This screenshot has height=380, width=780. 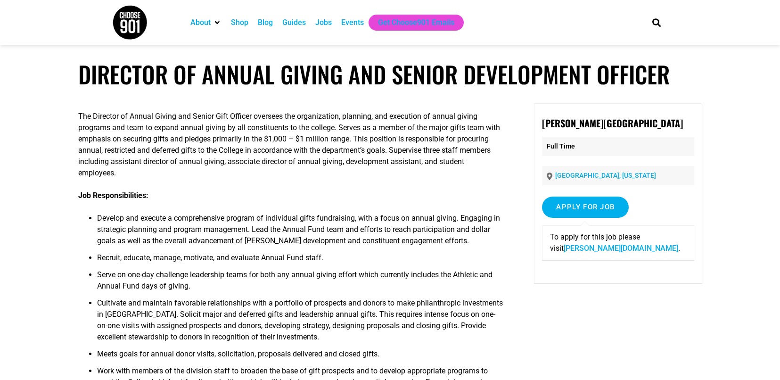 I want to click on li: Cultivate and maintain favorable relationships with a portfolio of prospects and donors to make p..., so click(x=300, y=323).